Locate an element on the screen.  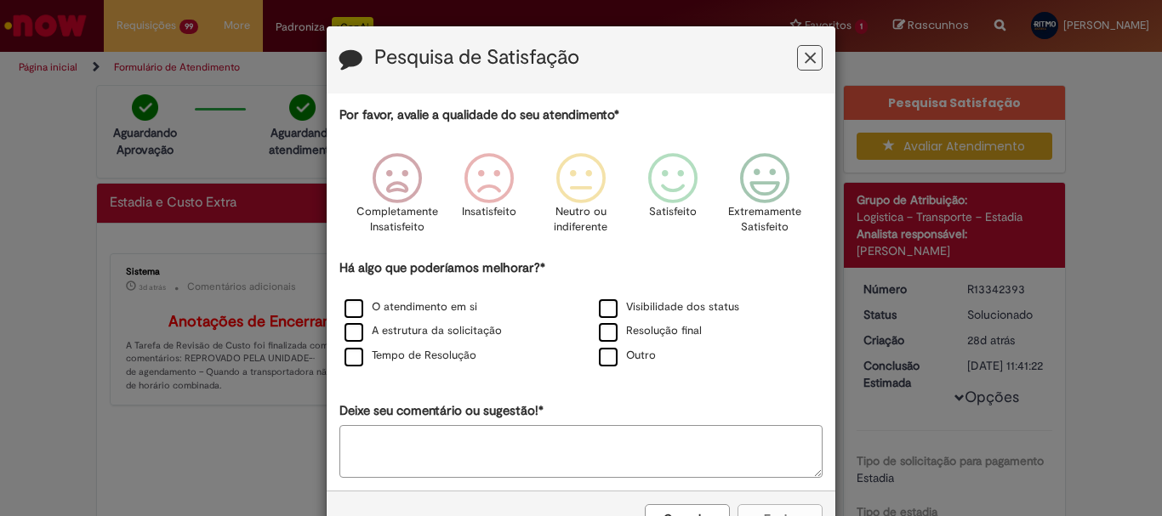
div: Neutro ou indiferente is located at coordinates (581, 198).